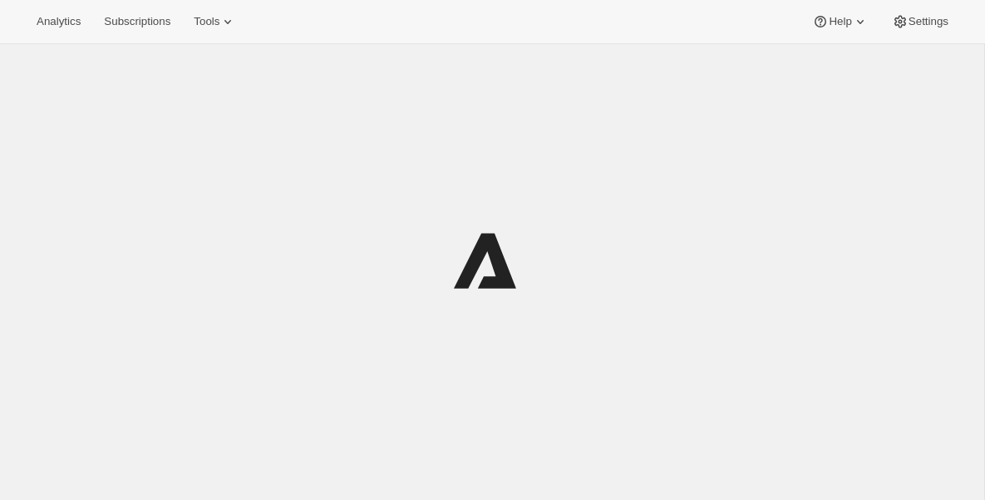 This screenshot has width=985, height=500. Describe the element at coordinates (206, 22) in the screenshot. I see `span: Tools` at that location.